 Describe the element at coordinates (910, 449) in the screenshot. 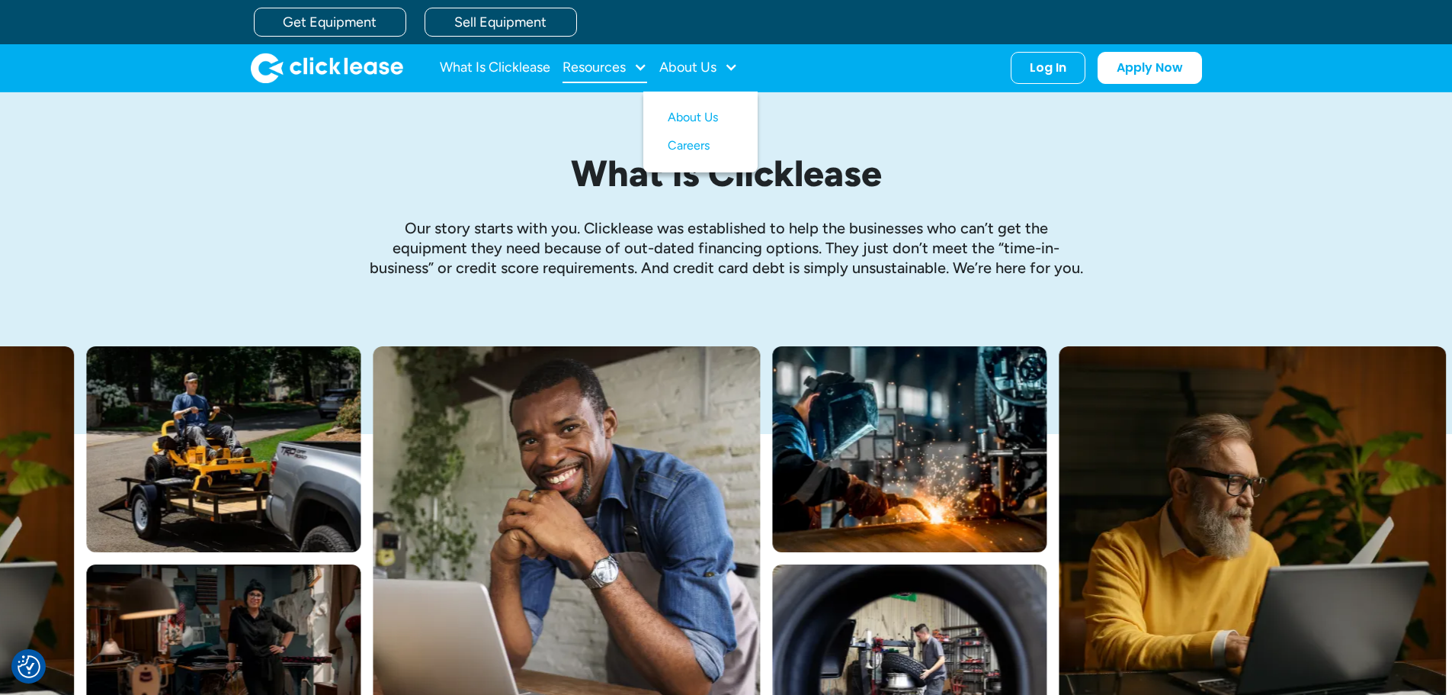

I see `img: A welder in a large mask working on a large pipe` at that location.